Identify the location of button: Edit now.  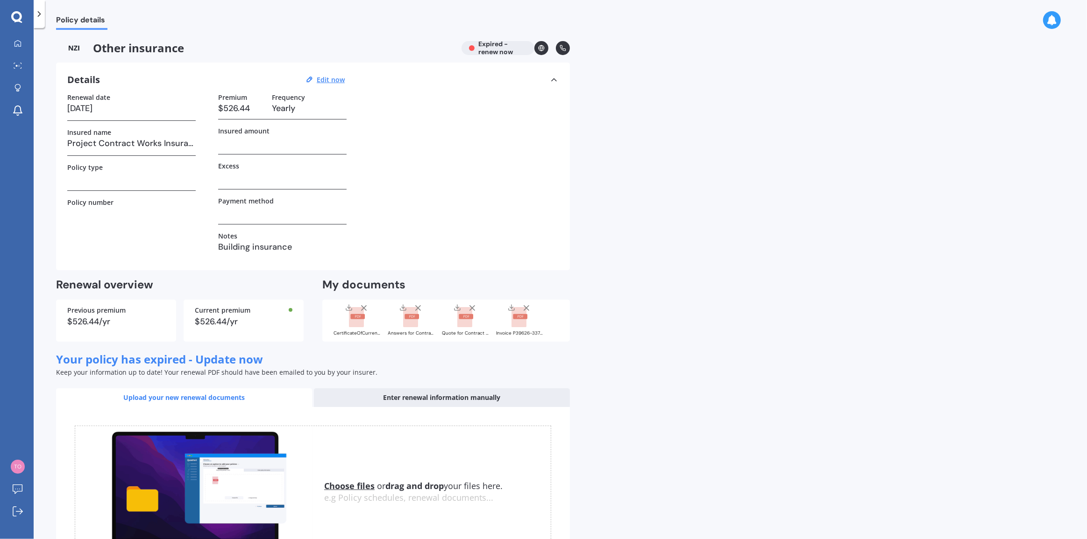
(331, 80).